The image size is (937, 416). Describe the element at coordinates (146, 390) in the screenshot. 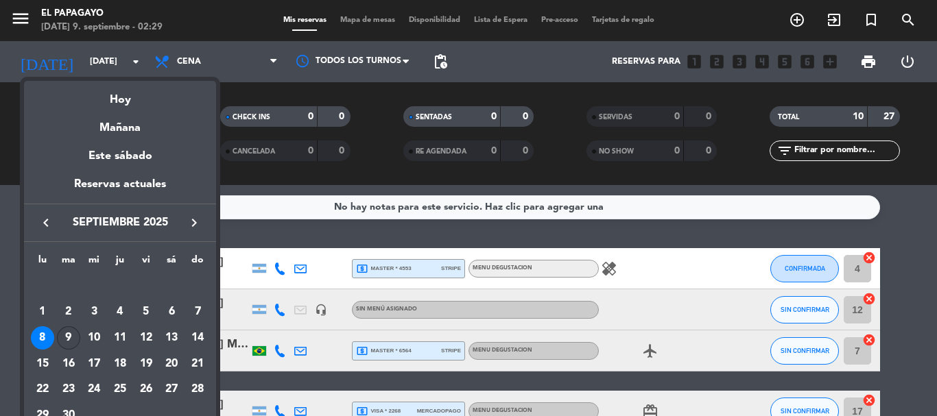

I see `div: 26` at that location.